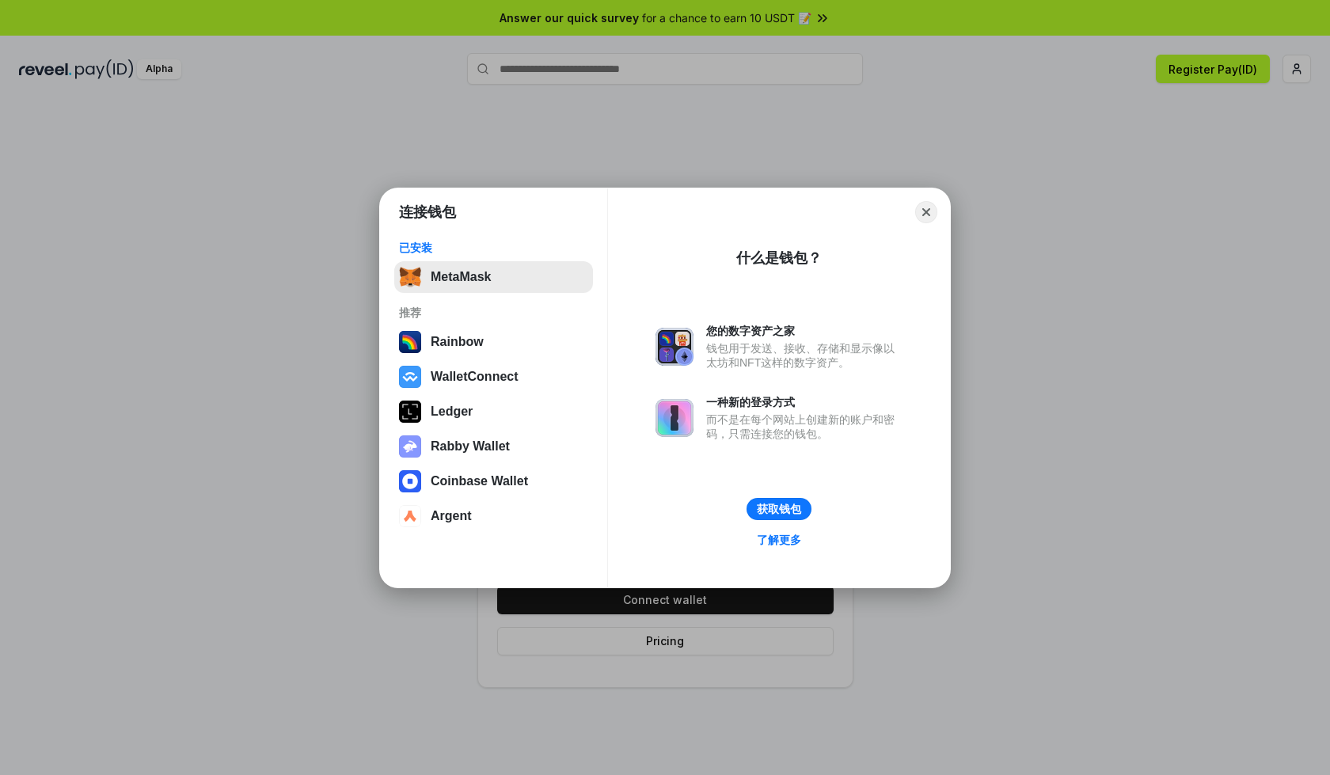  What do you see at coordinates (779, 258) in the screenshot?
I see `div: 什么是钱包？` at bounding box center [779, 258].